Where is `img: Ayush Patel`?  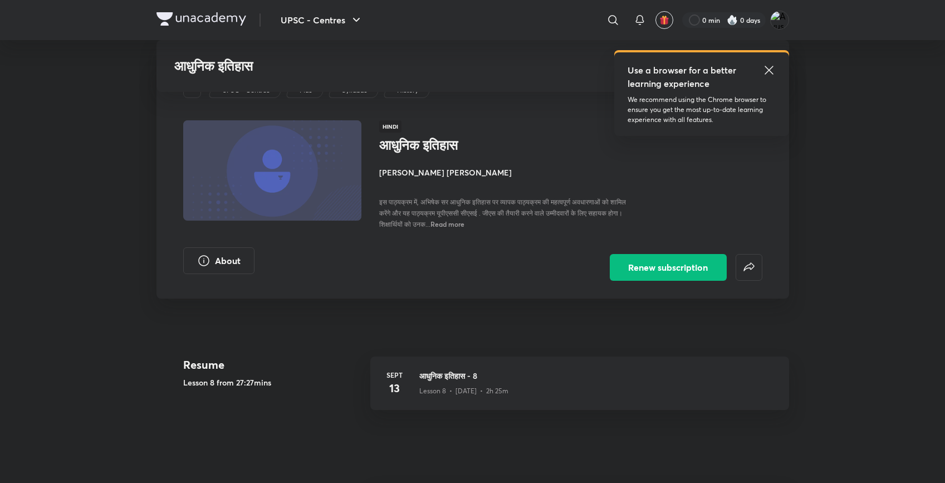
img: Ayush Patel is located at coordinates (780, 20).